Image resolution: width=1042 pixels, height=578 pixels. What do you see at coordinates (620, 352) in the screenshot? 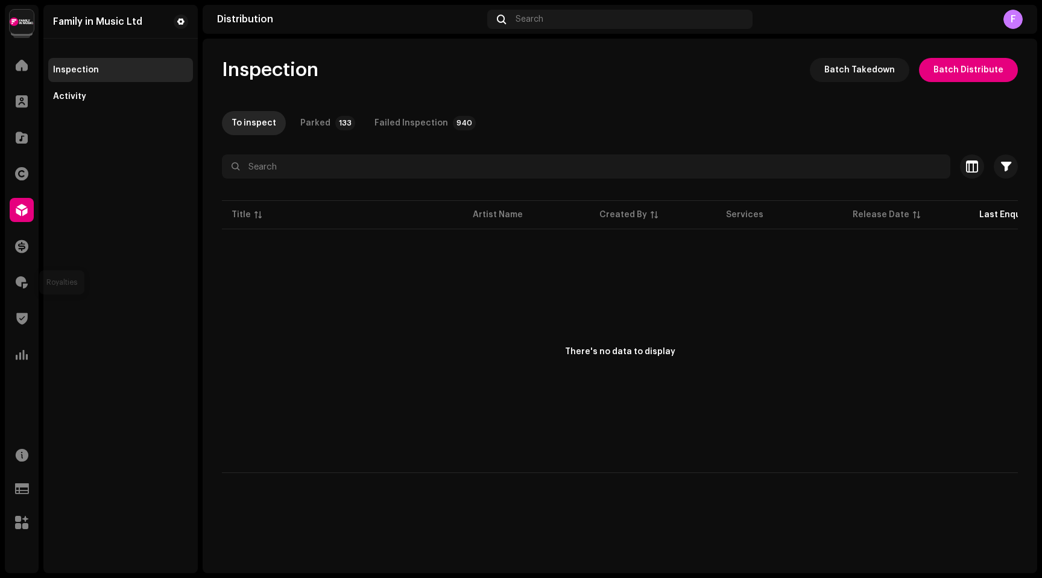
I see `div: There's no data to display` at bounding box center [620, 352].